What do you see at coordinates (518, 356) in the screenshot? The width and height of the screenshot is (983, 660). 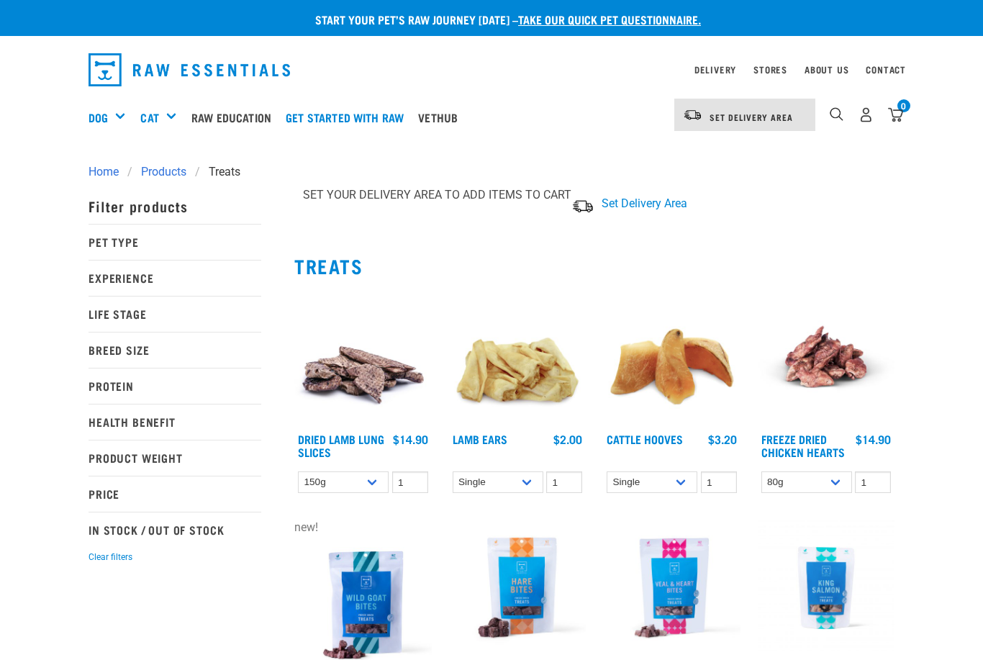 I see `img: Pile Of Lamb Ears Treat For Pets` at bounding box center [518, 356].